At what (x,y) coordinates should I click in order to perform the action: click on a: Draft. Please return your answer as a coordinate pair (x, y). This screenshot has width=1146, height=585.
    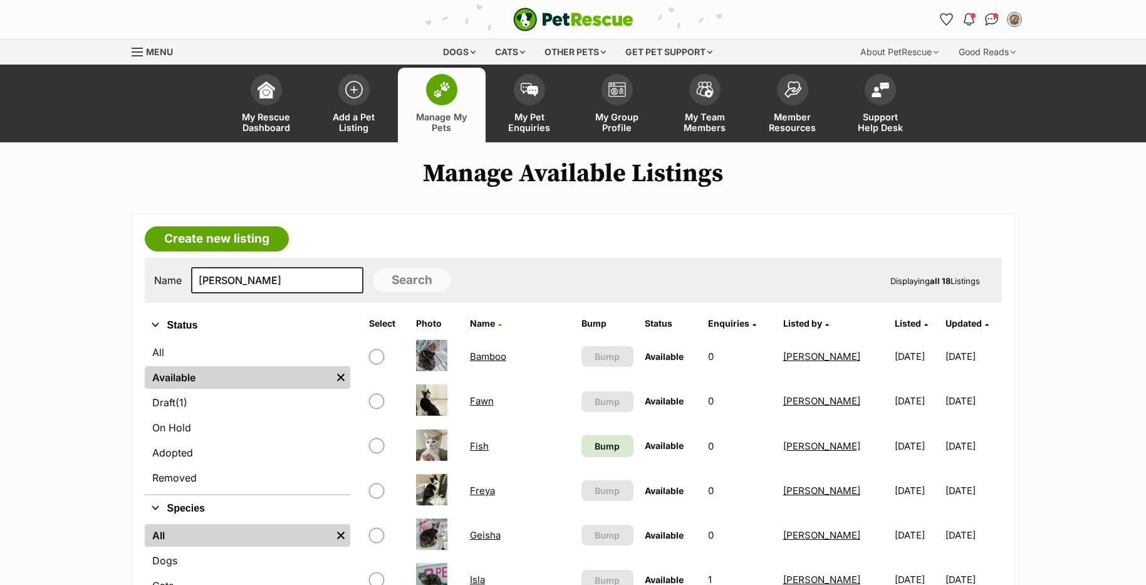
    Looking at the image, I should click on (247, 402).